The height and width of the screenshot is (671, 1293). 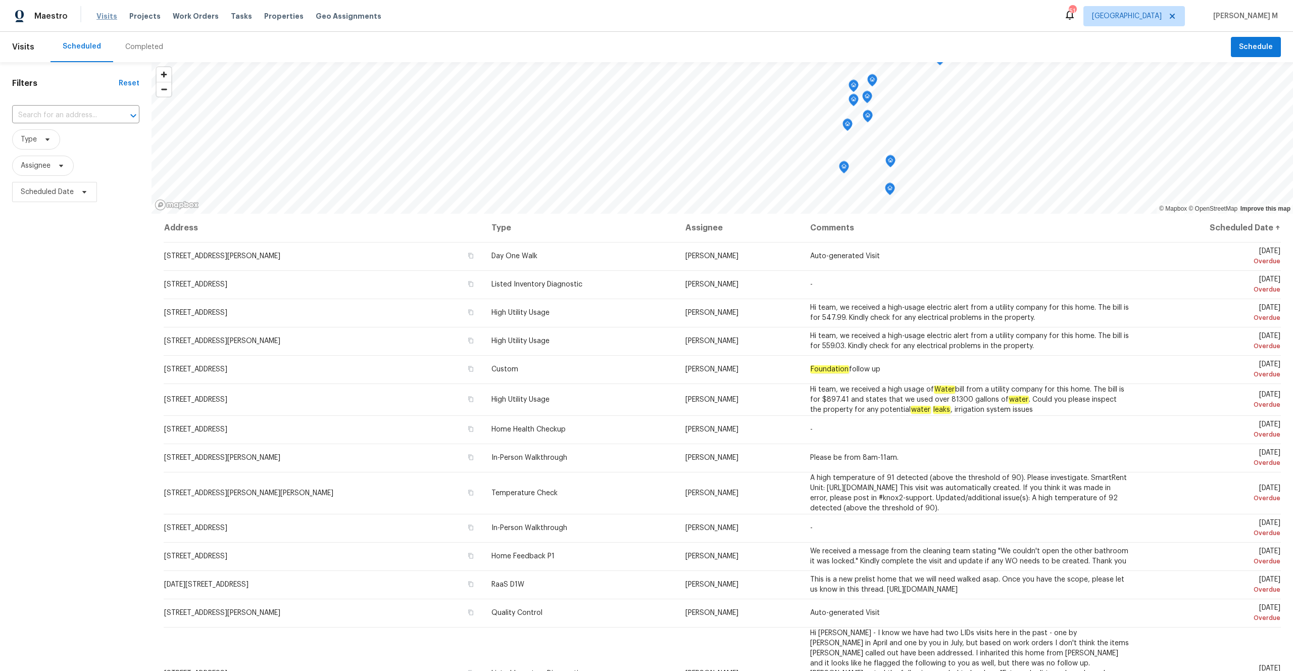 What do you see at coordinates (970, 228) in the screenshot?
I see `th: Comments` at bounding box center [970, 228].